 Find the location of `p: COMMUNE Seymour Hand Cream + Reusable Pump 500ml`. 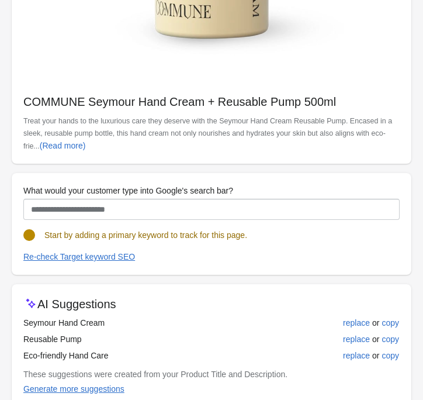

p: COMMUNE Seymour Hand Cream + Reusable Pump 500ml is located at coordinates (212, 102).